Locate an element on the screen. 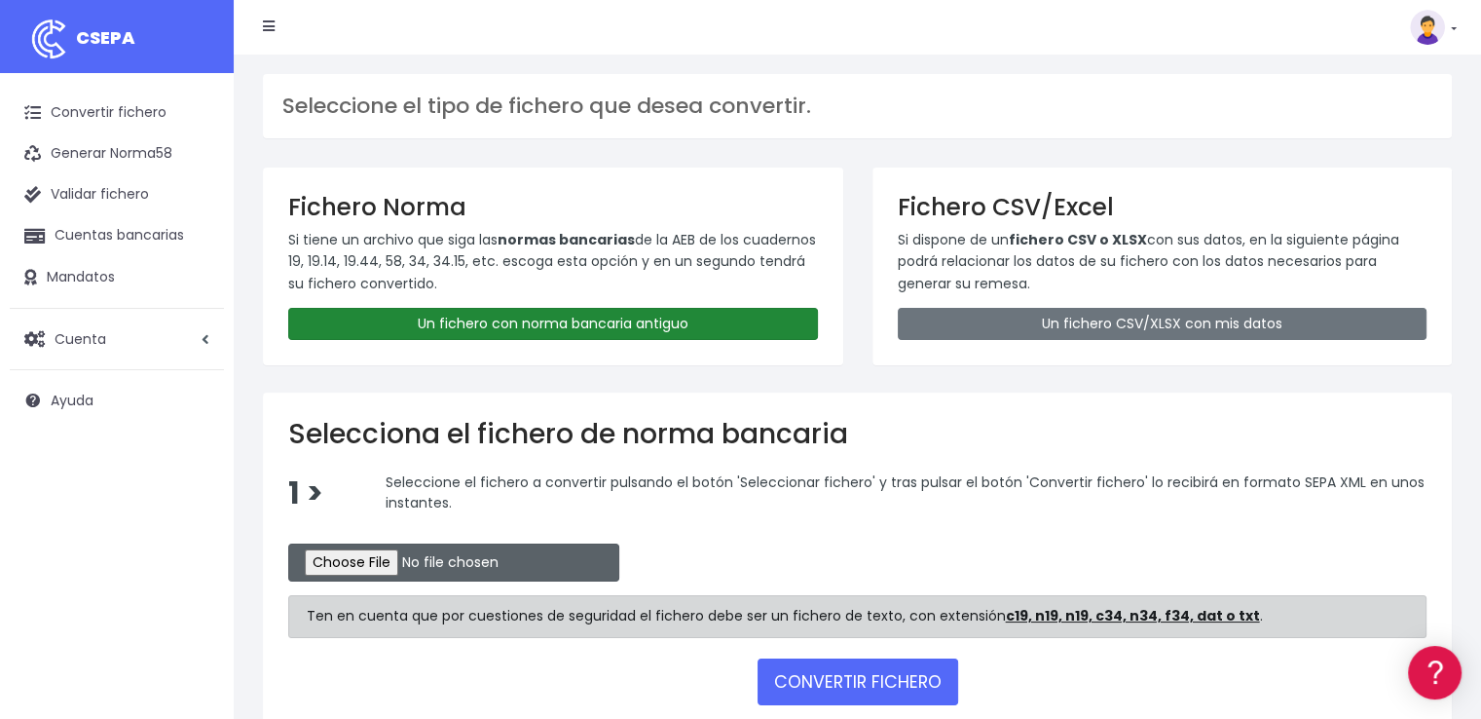 The height and width of the screenshot is (719, 1481). span: CSEPA is located at coordinates (105, 37).